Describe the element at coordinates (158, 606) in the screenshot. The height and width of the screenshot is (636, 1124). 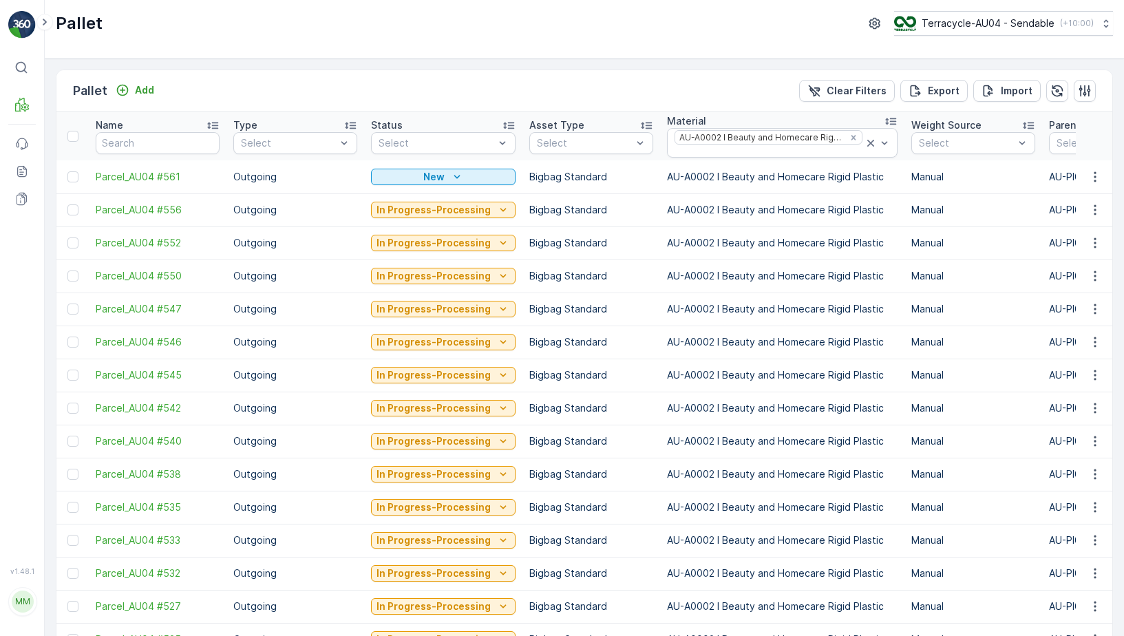
I see `span: Parcel_AU04 #527` at that location.